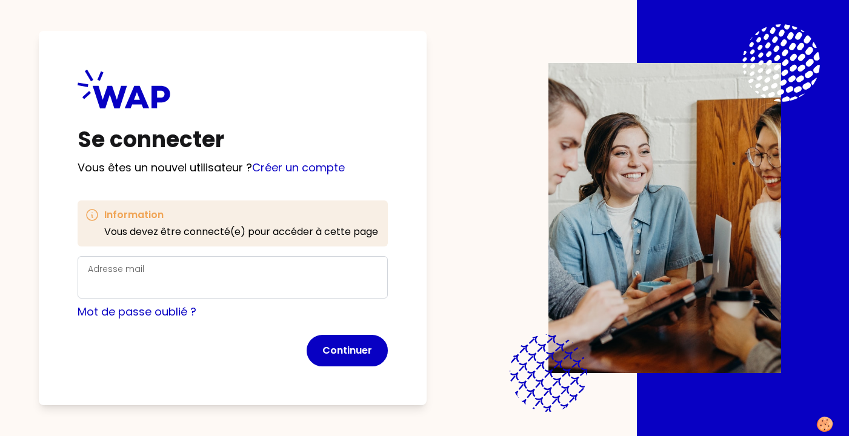  What do you see at coordinates (241, 215) in the screenshot?
I see `h3: Information` at bounding box center [241, 215].